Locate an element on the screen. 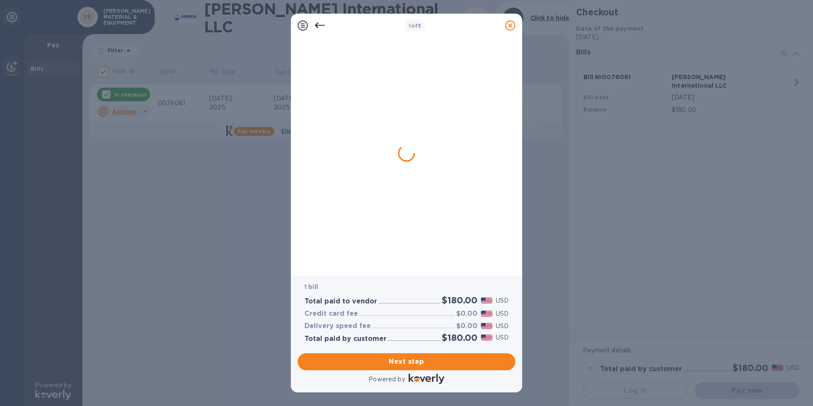 This screenshot has width=813, height=406. b: 1 bill is located at coordinates (311, 287).